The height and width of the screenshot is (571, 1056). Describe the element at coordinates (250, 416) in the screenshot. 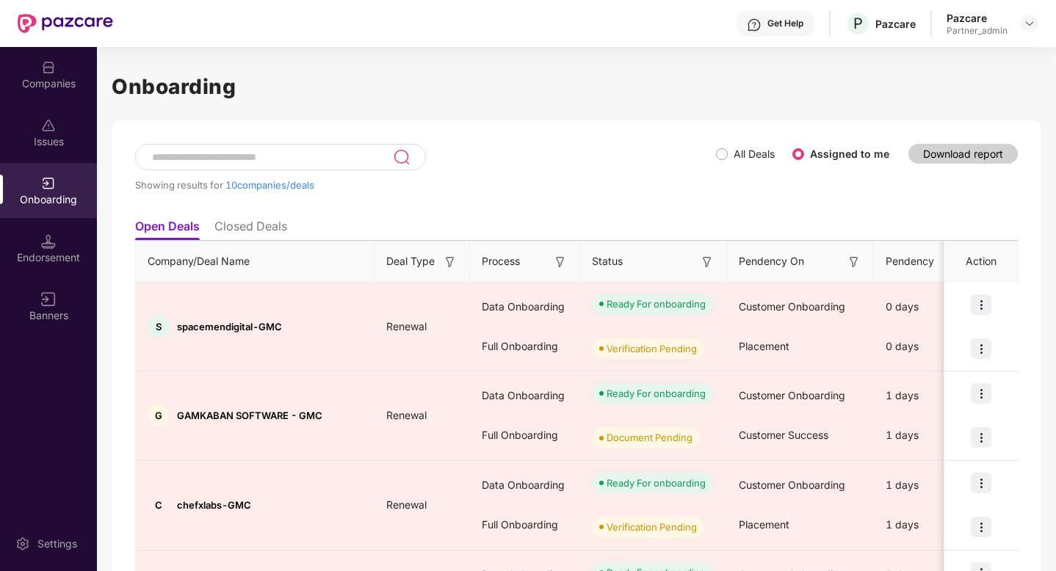

I see `span: GAMKABAN SOFTWARE - GMC` at that location.